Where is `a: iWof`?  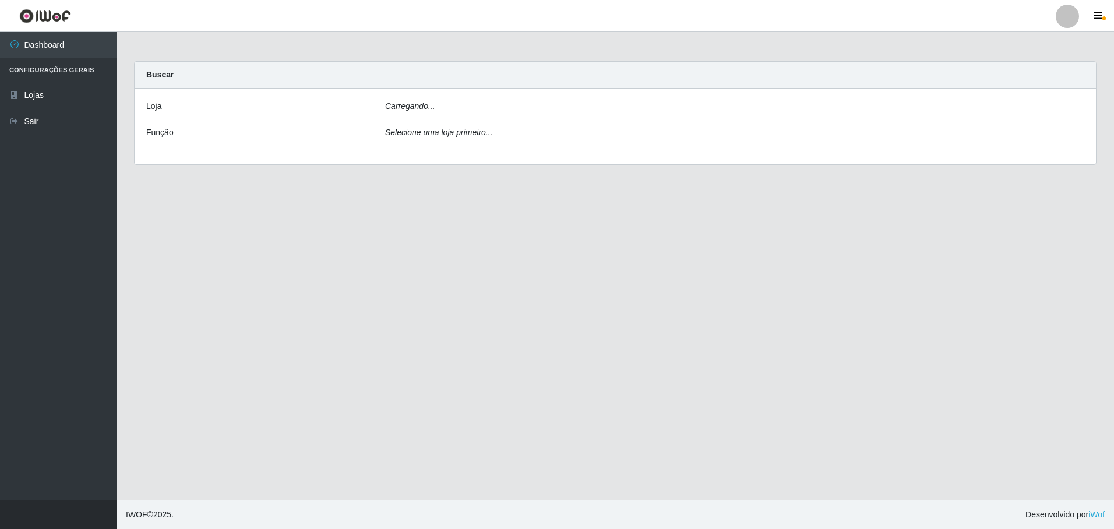
a: iWof is located at coordinates (1097, 514).